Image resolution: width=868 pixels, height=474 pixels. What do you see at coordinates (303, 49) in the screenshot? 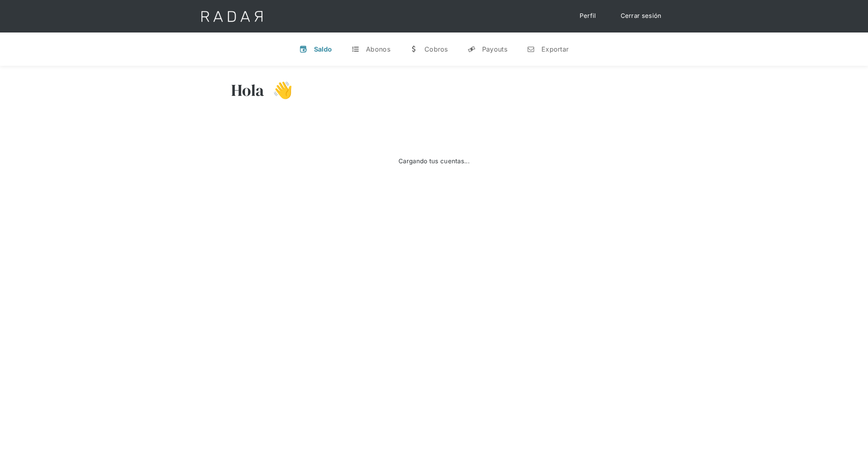
I see `div: v` at bounding box center [303, 49].